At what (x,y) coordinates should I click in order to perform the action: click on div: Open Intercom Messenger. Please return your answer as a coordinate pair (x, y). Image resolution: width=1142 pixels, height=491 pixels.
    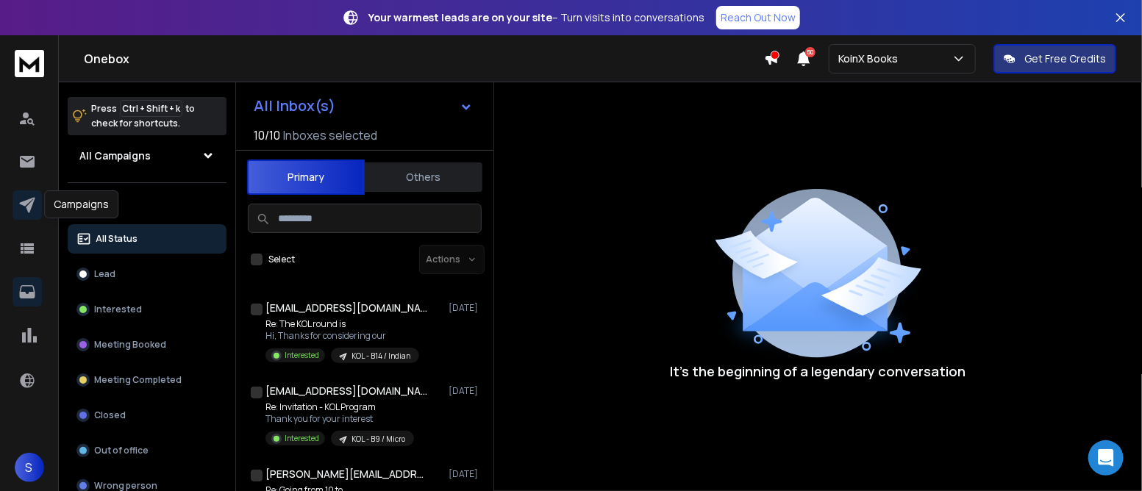
    Looking at the image, I should click on (1106, 458).